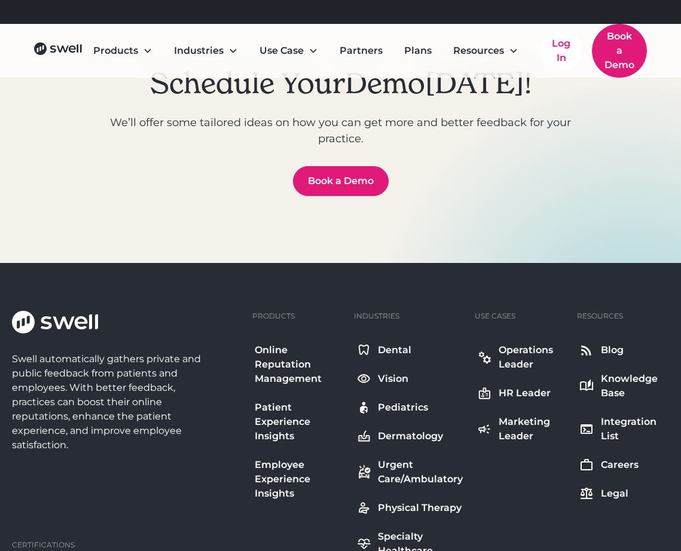  What do you see at coordinates (531, 357) in the screenshot?
I see `div: Operations Leader` at bounding box center [531, 357].